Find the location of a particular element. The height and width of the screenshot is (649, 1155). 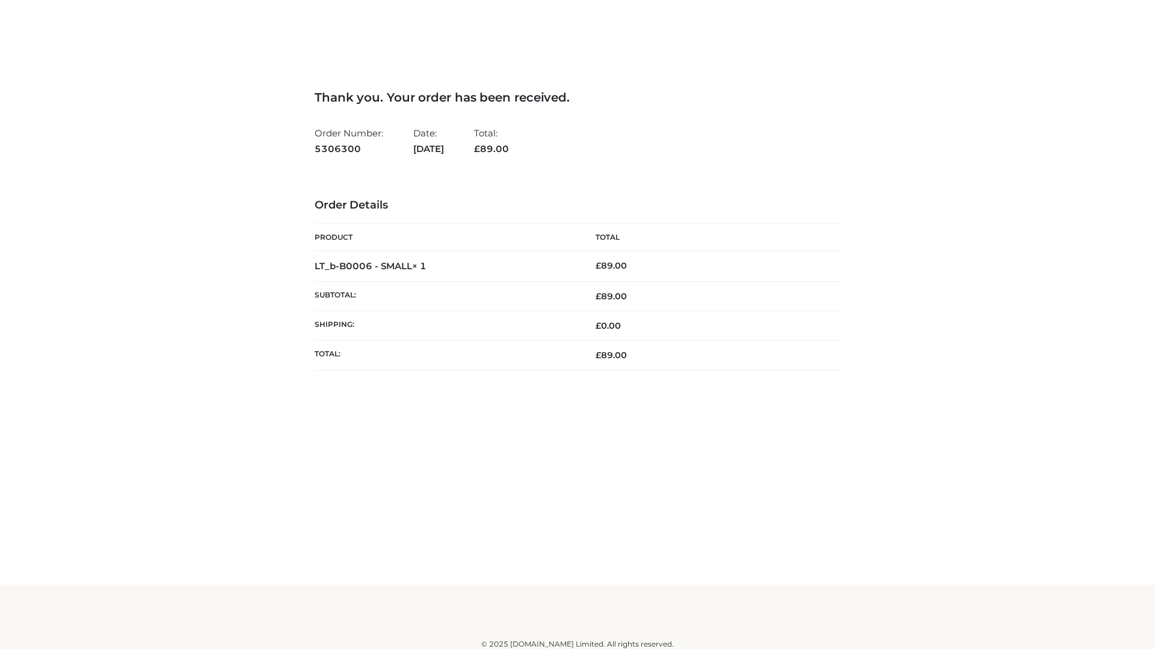

bdi: 89.00 is located at coordinates (611, 266).